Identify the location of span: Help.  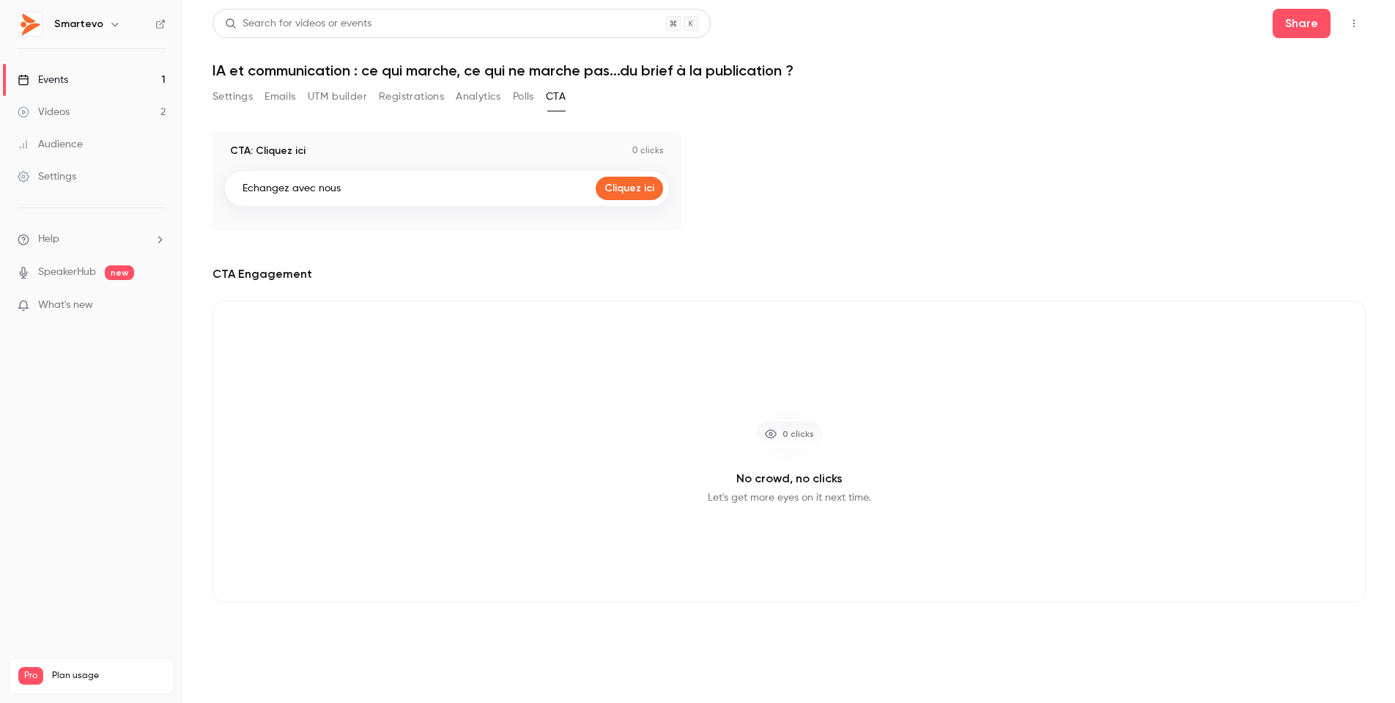
(48, 239).